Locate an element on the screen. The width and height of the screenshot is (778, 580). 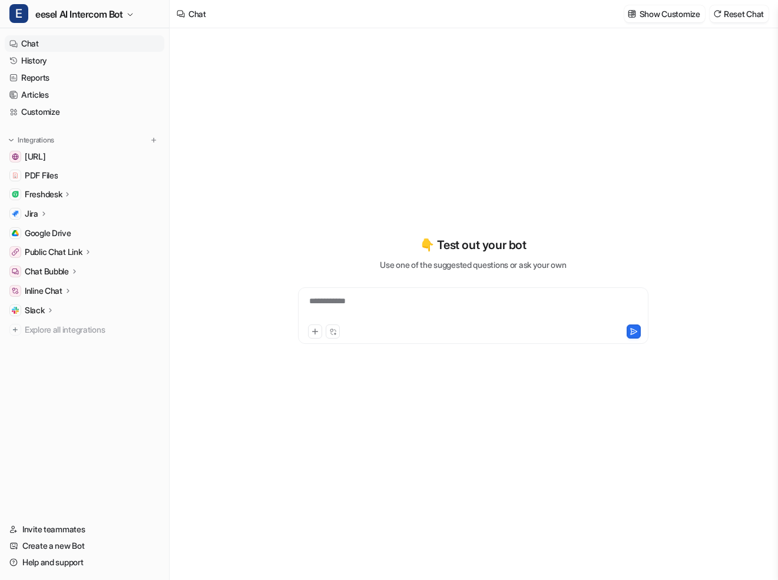
img: Inline Chat is located at coordinates (15, 291).